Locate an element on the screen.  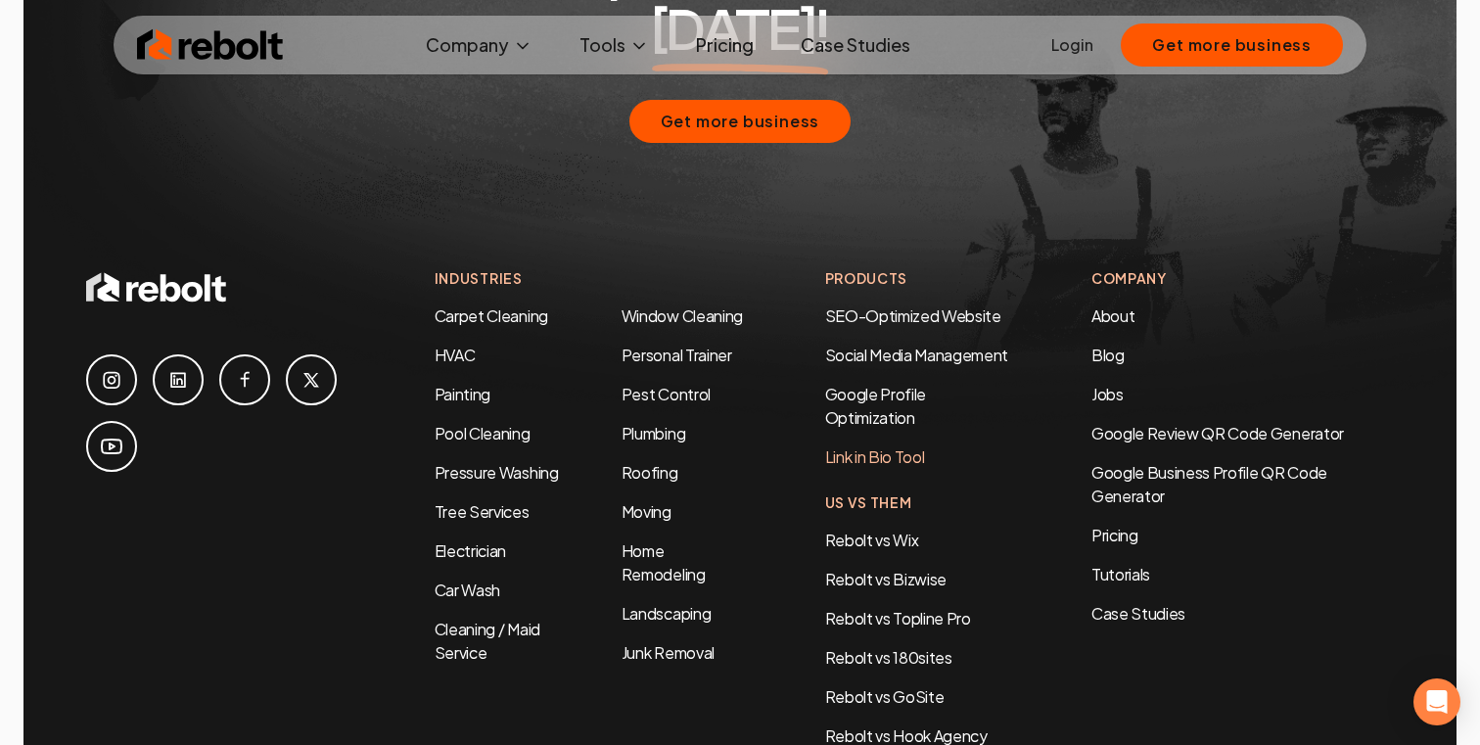
h4: Company is located at coordinates (1242, 278).